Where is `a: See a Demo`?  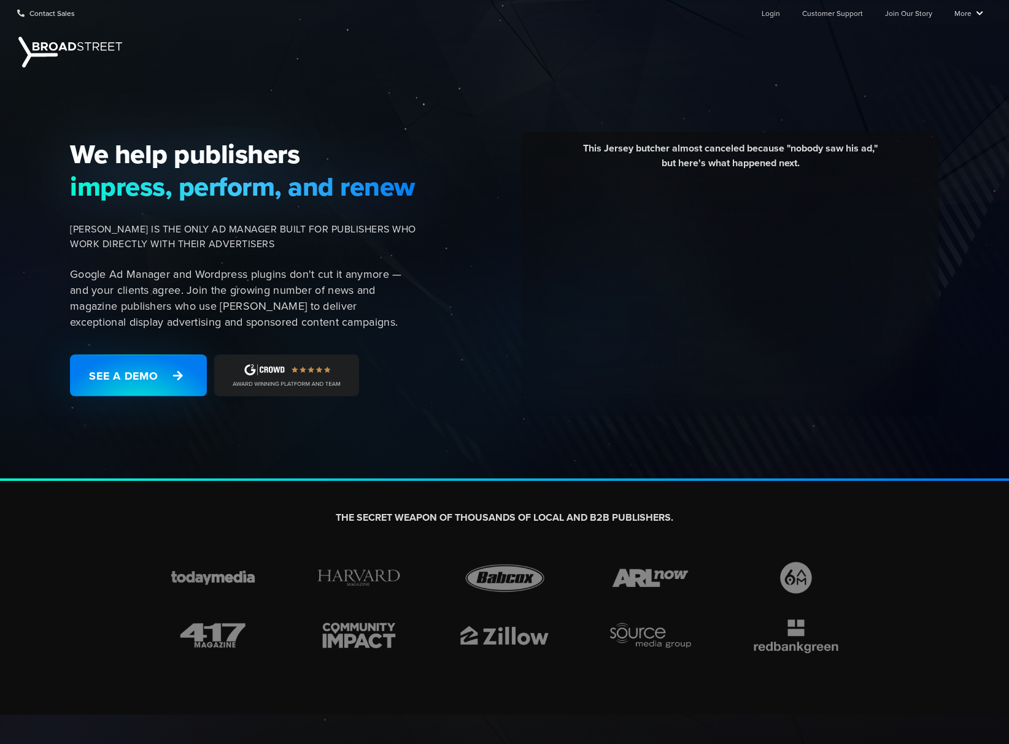 a: See a Demo is located at coordinates (138, 376).